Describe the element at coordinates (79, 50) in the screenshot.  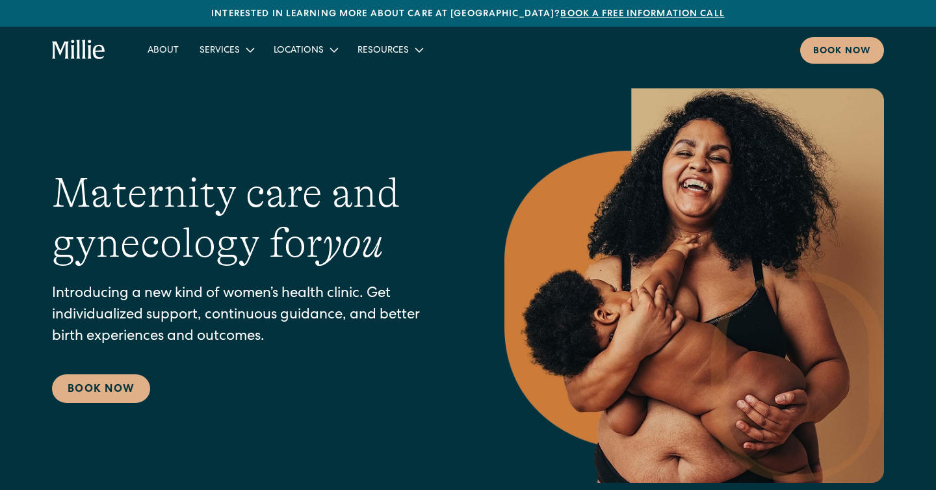
I see `a: home` at that location.